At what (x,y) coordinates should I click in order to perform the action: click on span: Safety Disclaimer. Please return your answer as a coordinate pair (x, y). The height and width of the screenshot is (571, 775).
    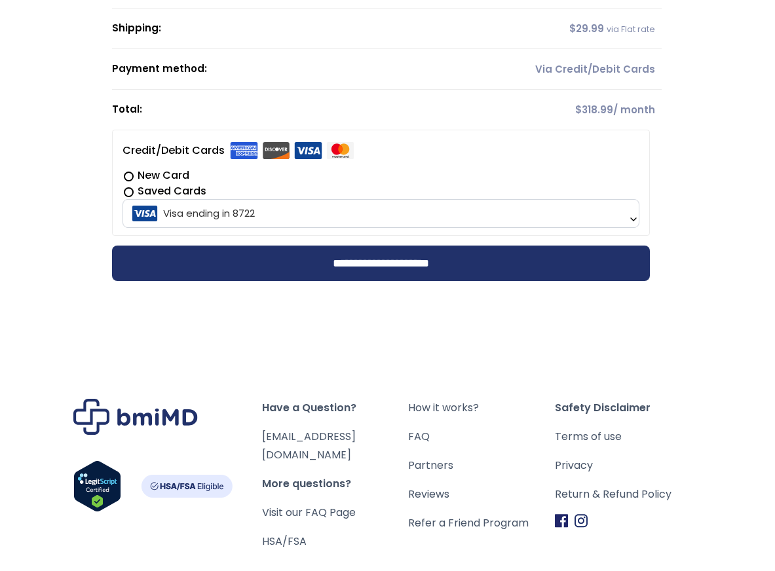
    Looking at the image, I should click on (628, 408).